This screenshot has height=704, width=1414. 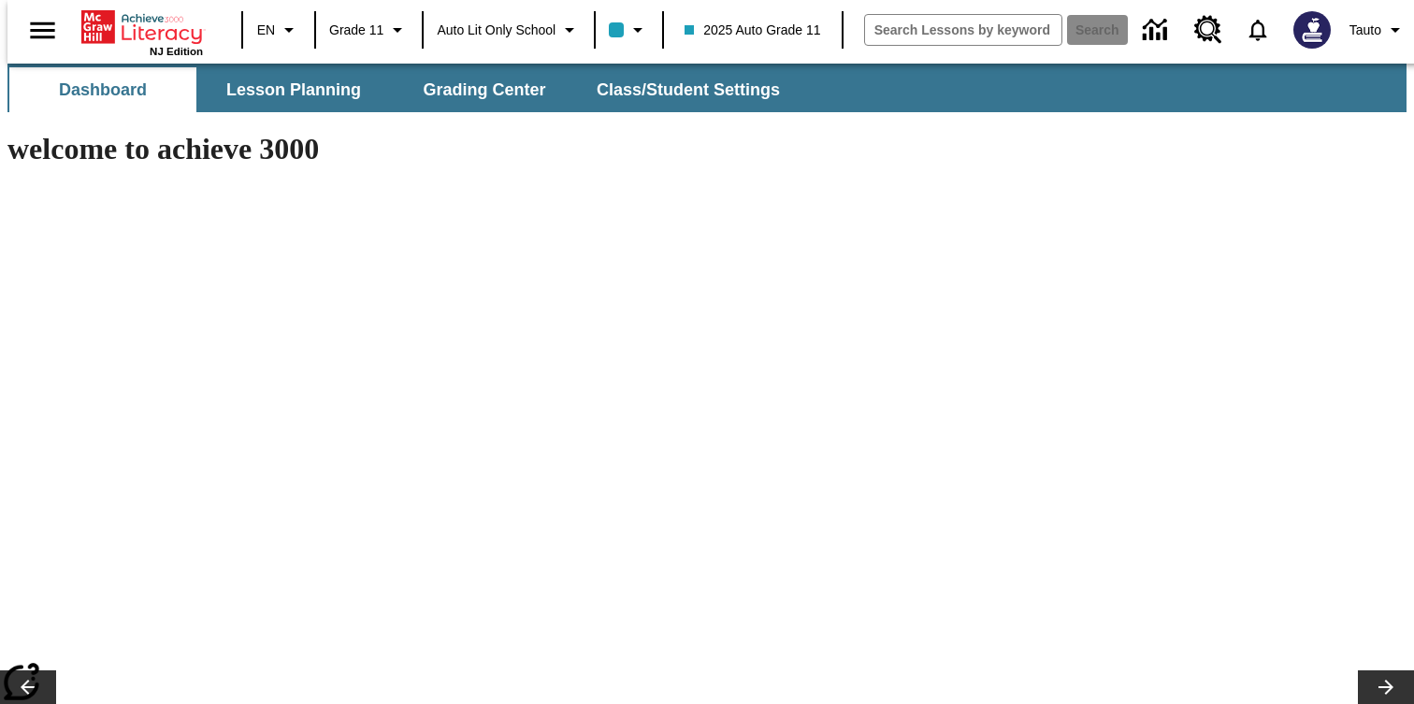 What do you see at coordinates (1312, 30) in the screenshot?
I see `img: Avatar` at bounding box center [1312, 30].